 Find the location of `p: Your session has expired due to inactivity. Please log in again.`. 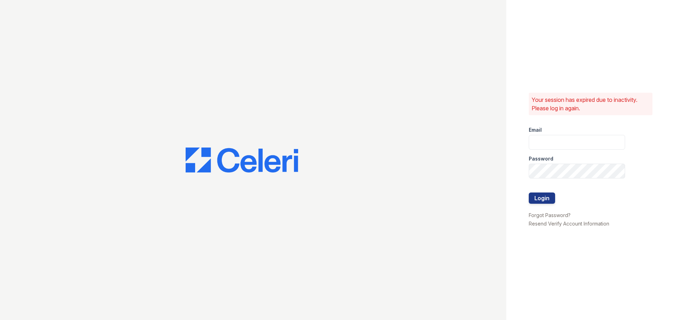

p: Your session has expired due to inactivity. Please log in again. is located at coordinates (591, 104).